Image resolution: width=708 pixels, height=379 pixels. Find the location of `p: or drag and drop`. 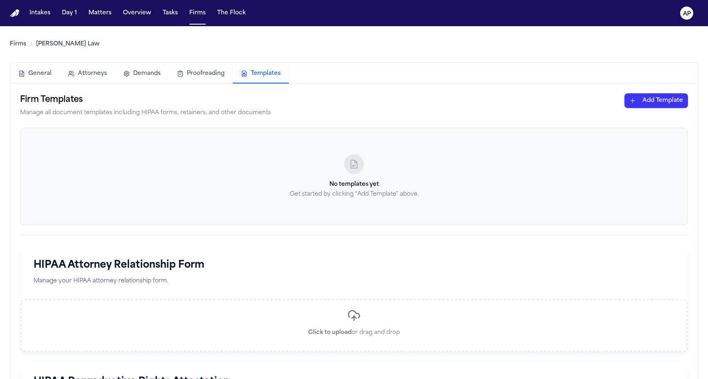

p: or drag and drop is located at coordinates (354, 333).